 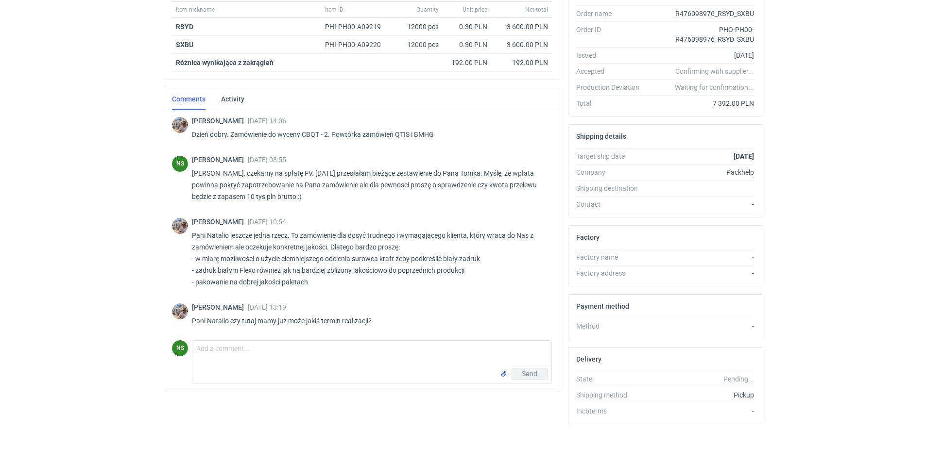 I want to click on span: Send, so click(x=529, y=374).